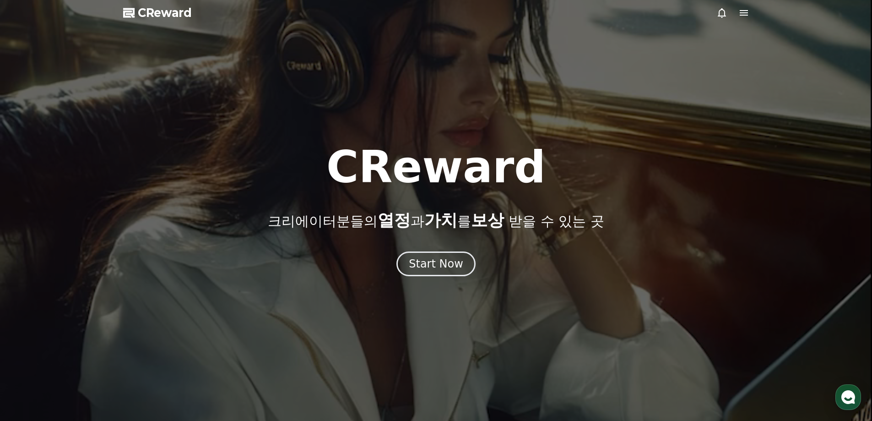 The height and width of the screenshot is (421, 872). Describe the element at coordinates (441, 220) in the screenshot. I see `span: 가치` at that location.